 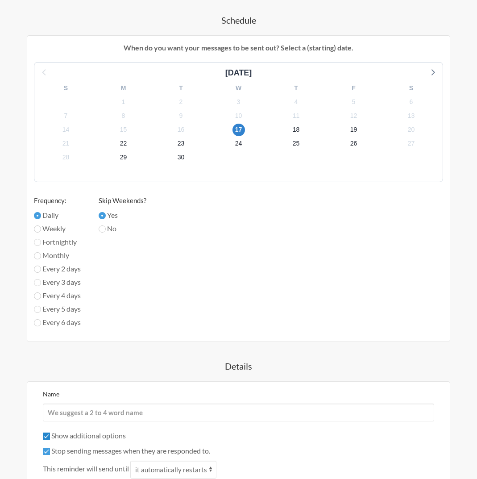 I want to click on span: Thursday, October 2, 2025, so click(x=181, y=102).